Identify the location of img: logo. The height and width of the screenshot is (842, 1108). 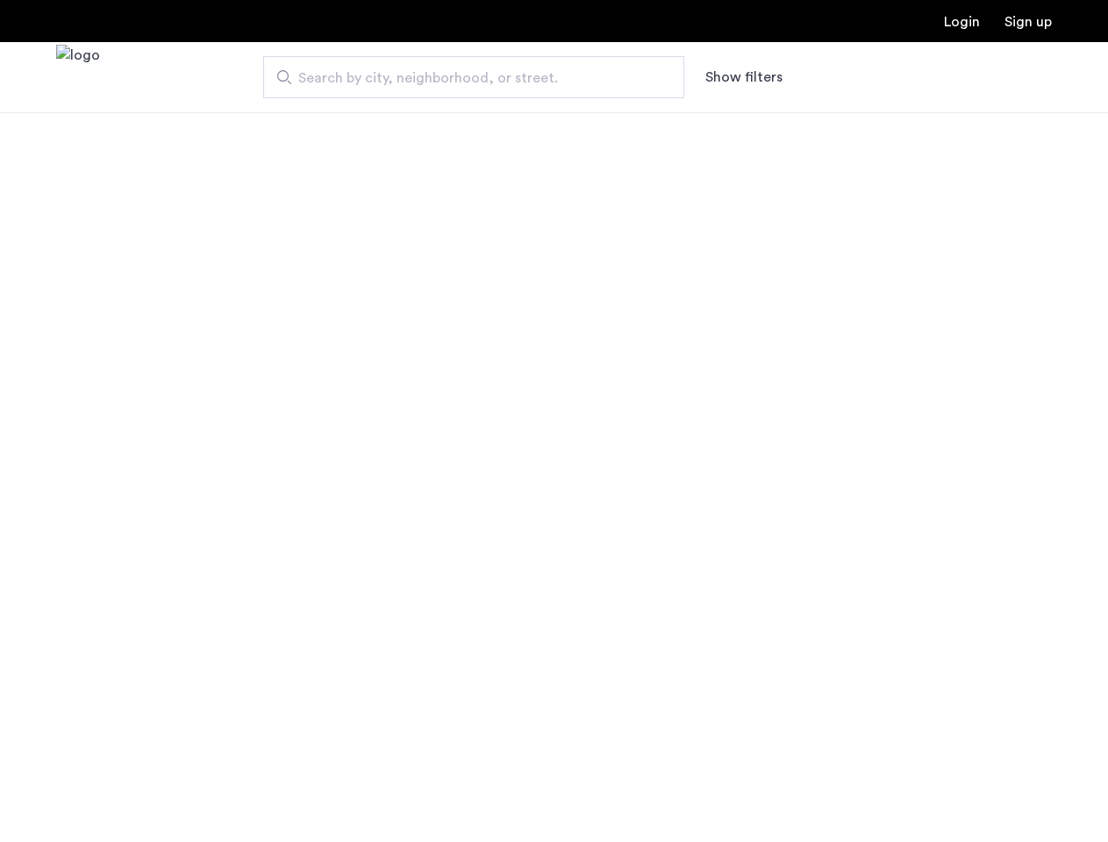
(78, 77).